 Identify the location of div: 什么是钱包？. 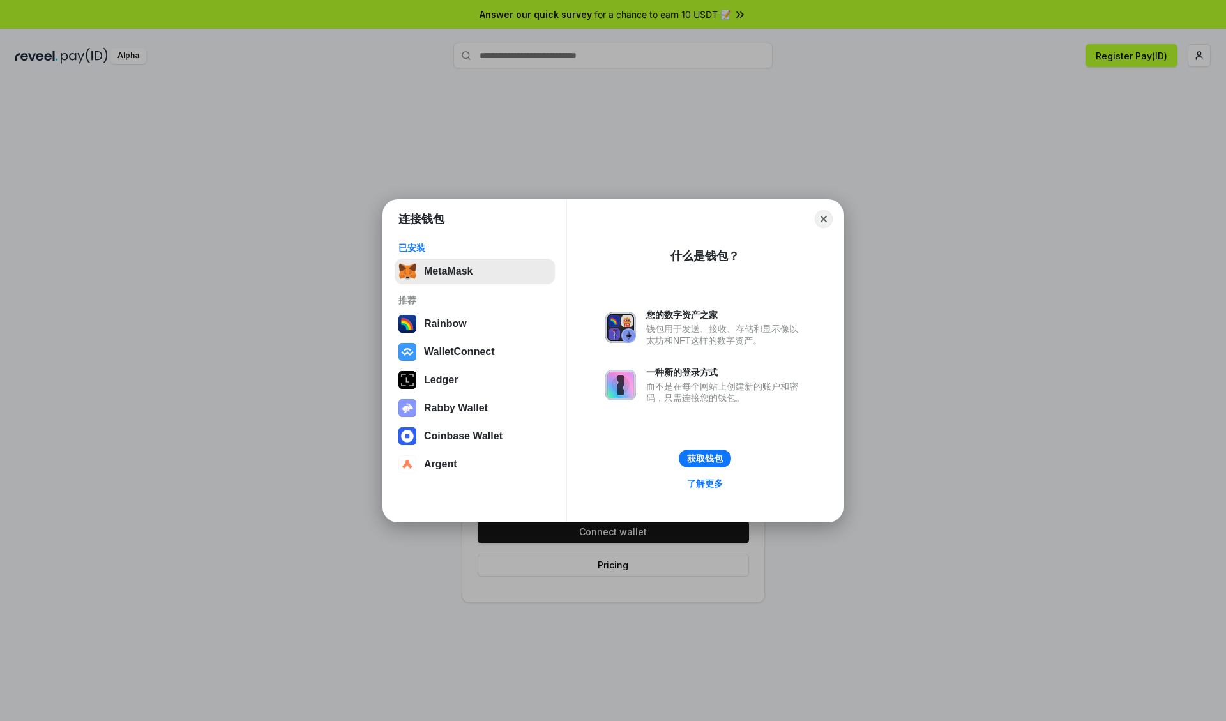
(705, 256).